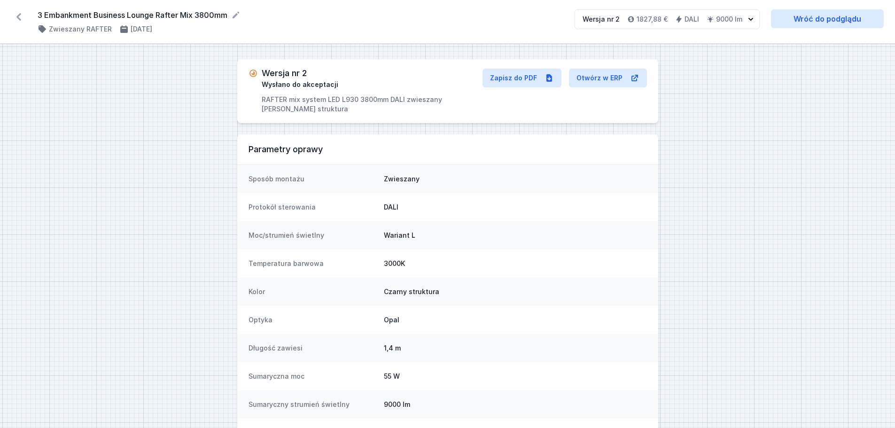  What do you see at coordinates (729, 19) in the screenshot?
I see `h4: 9000 lm` at bounding box center [729, 19].